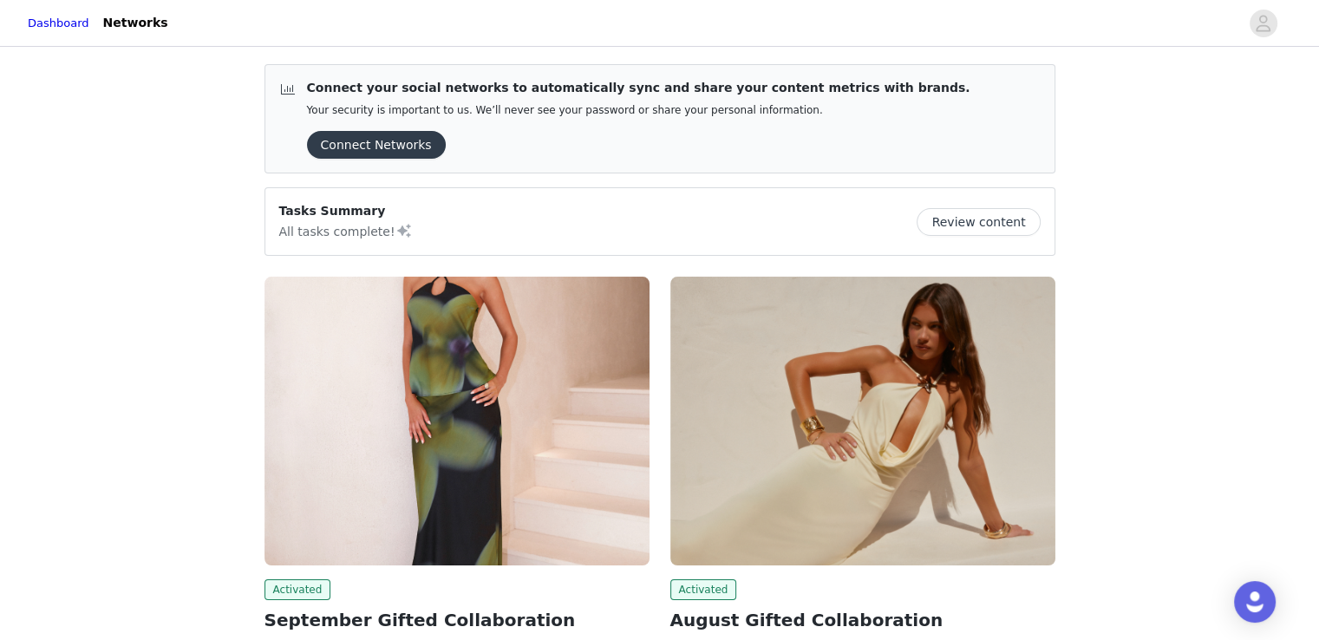 The width and height of the screenshot is (1319, 640). I want to click on p: Connect your social networks to automatically sync and share your content metrics with brands., so click(638, 88).